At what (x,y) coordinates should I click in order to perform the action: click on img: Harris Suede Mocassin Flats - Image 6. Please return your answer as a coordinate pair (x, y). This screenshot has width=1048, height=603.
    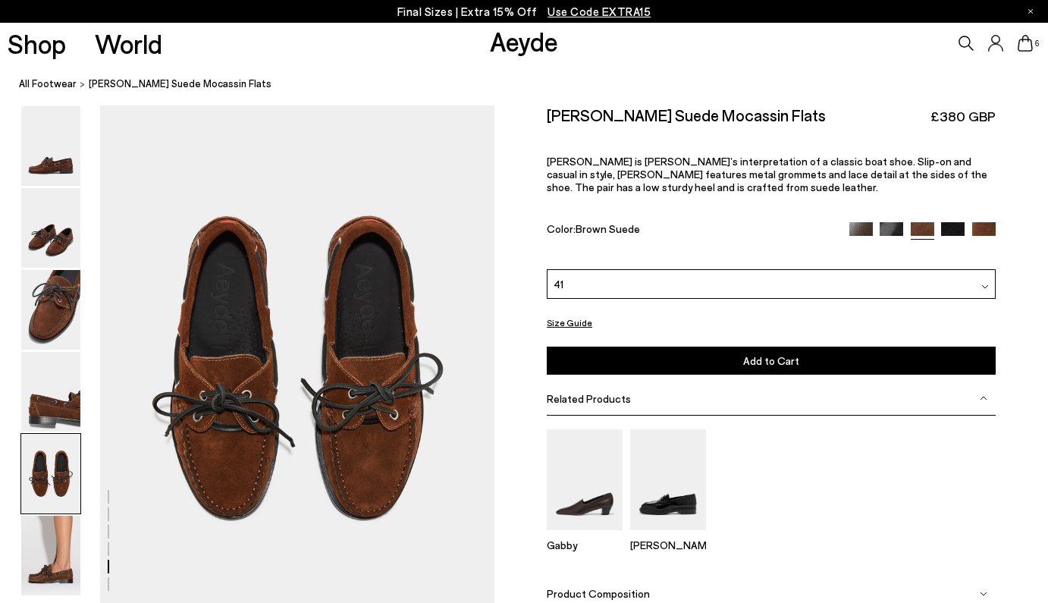
    Looking at the image, I should click on (51, 555).